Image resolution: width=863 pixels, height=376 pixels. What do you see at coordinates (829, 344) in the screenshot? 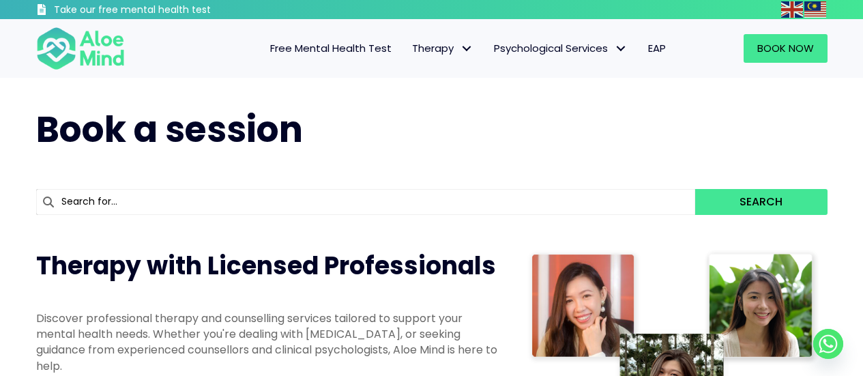
I see `a: Whatsapp` at bounding box center [829, 344].